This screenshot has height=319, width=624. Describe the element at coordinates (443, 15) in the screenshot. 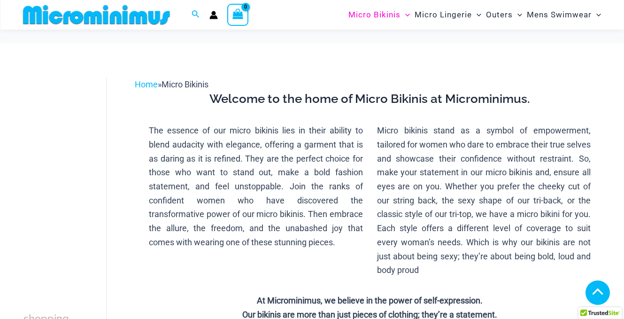

I see `span: Micro Lingerie` at that location.